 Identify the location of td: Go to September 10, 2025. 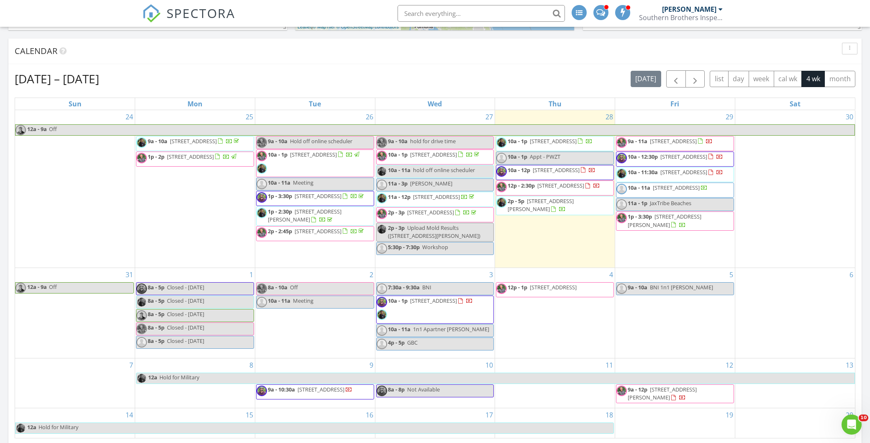
(435, 383).